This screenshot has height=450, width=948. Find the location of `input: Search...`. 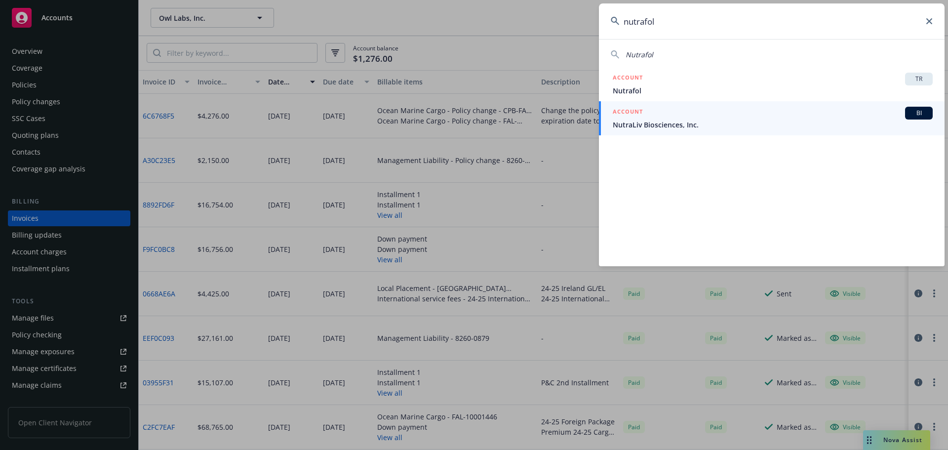

input: Search... is located at coordinates (772, 21).